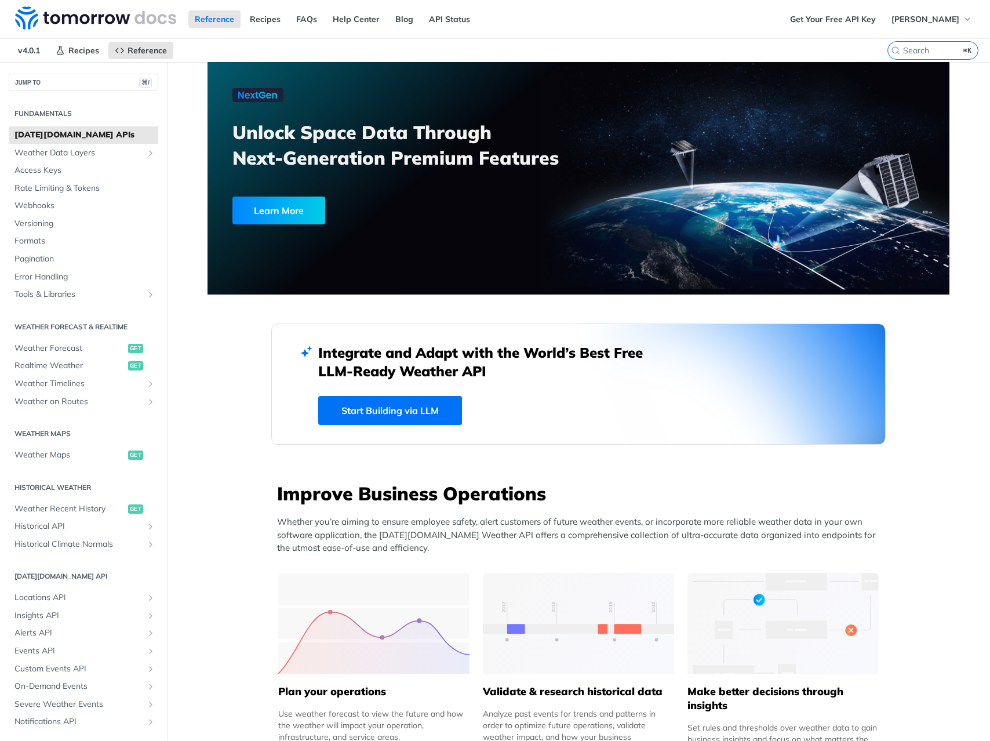  Describe the element at coordinates (151, 651) in the screenshot. I see `button: Show subpages for Events API` at that location.